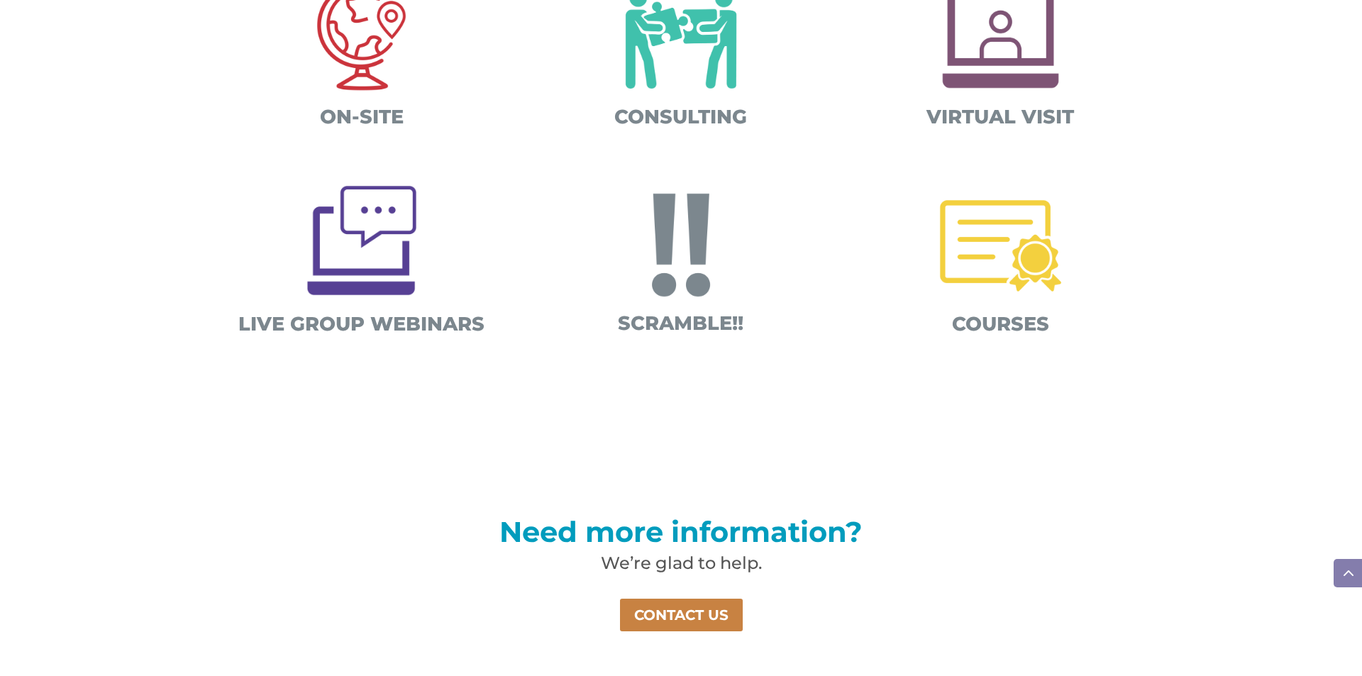 This screenshot has width=1362, height=676. Describe the element at coordinates (680, 323) in the screenshot. I see `span: SCRAMBLE!!` at that location.